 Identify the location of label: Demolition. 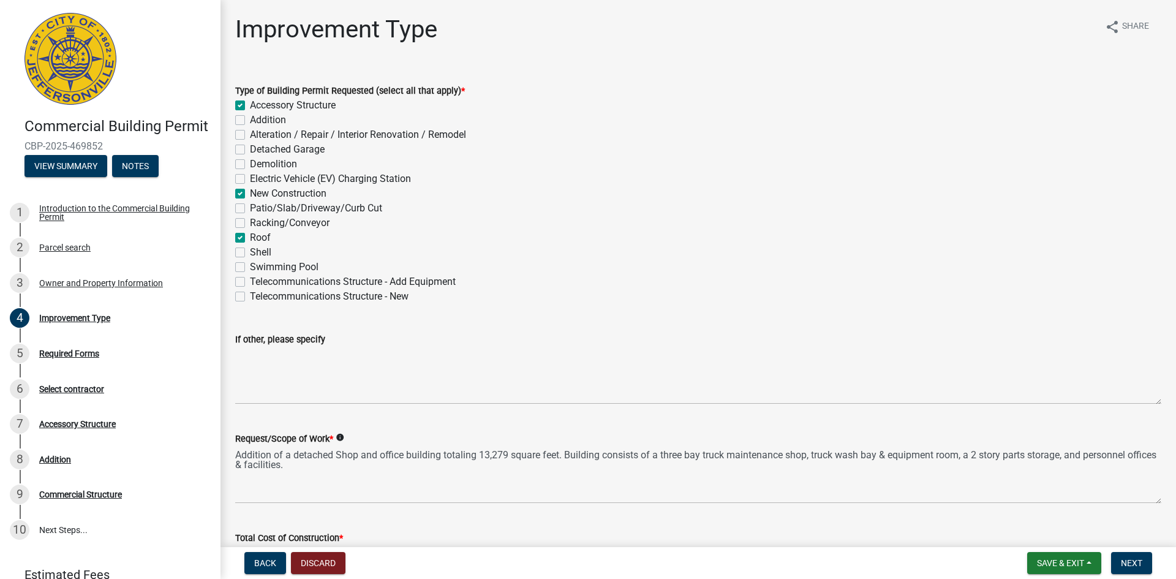
(273, 164).